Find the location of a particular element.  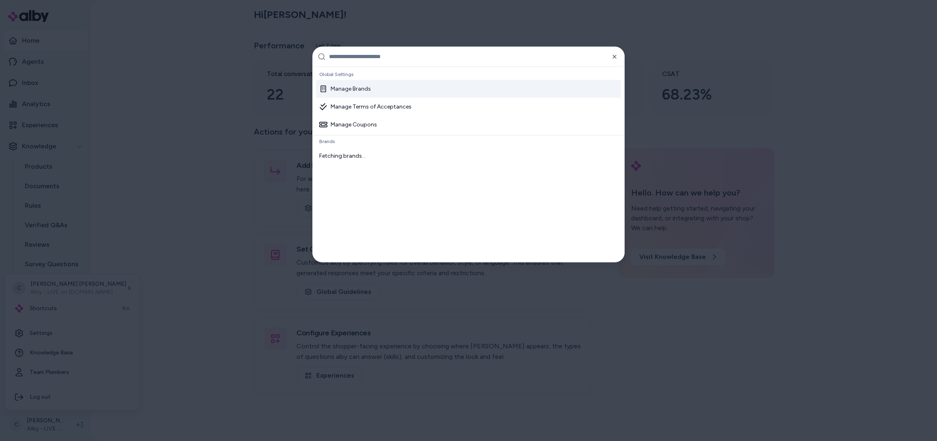

div: Brands is located at coordinates (468, 141).